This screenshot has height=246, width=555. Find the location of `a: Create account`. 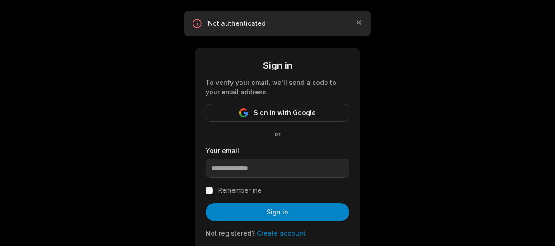

a: Create account is located at coordinates (281, 233).